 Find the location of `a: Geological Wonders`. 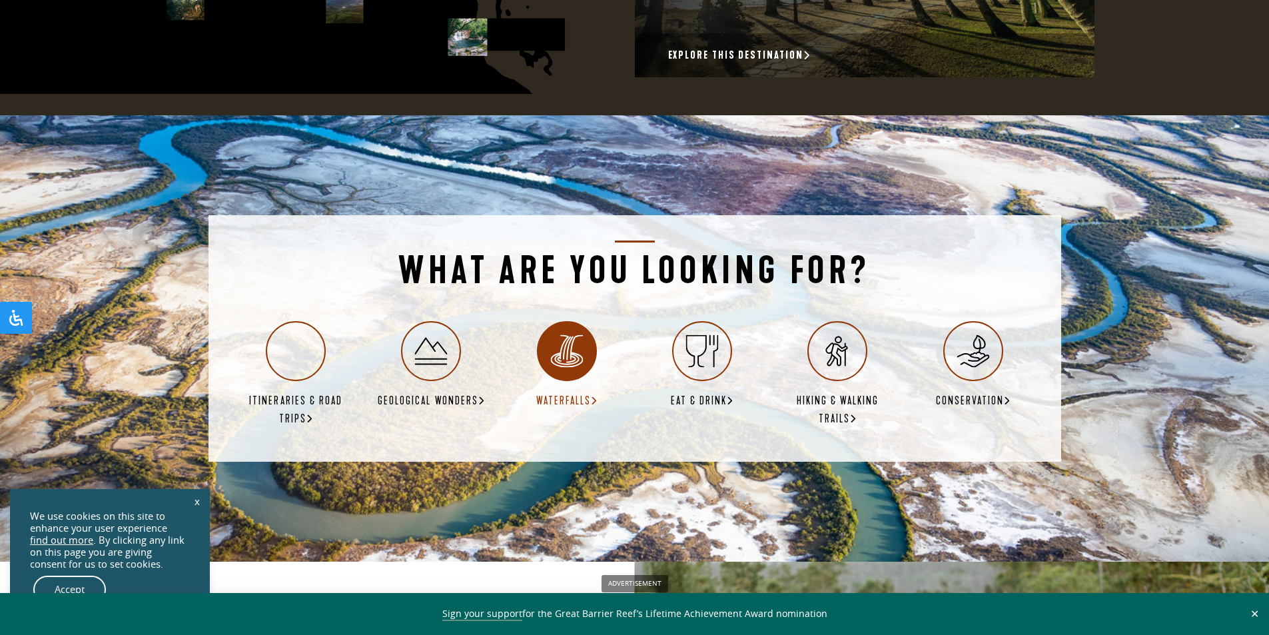

a: Geological Wonders is located at coordinates (431, 365).